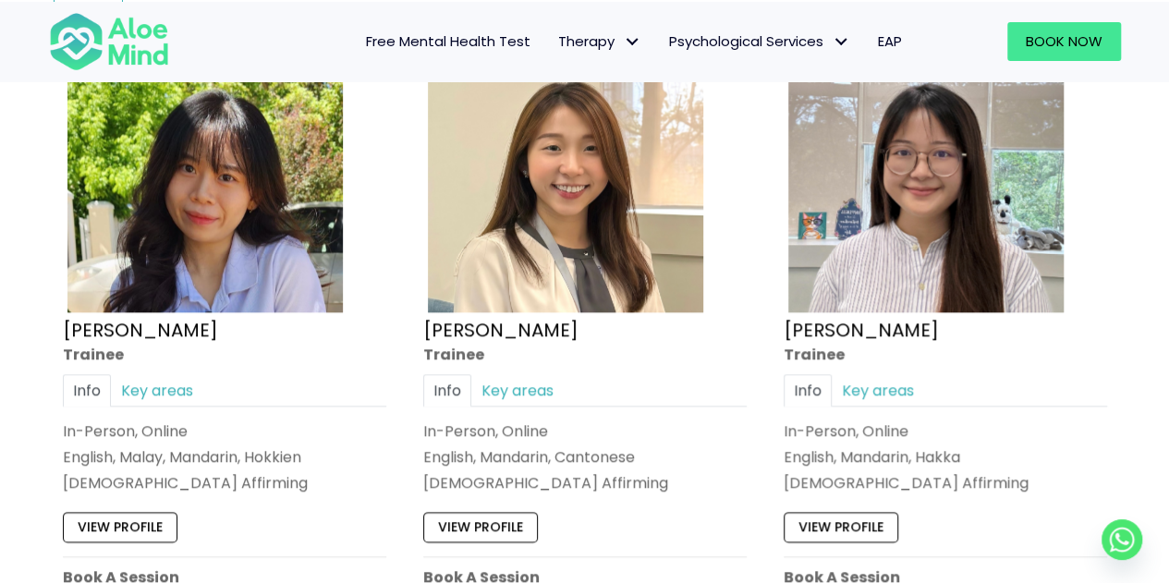 The height and width of the screenshot is (583, 1169). What do you see at coordinates (1122, 540) in the screenshot?
I see `a: Whatsapp` at bounding box center [1122, 540].